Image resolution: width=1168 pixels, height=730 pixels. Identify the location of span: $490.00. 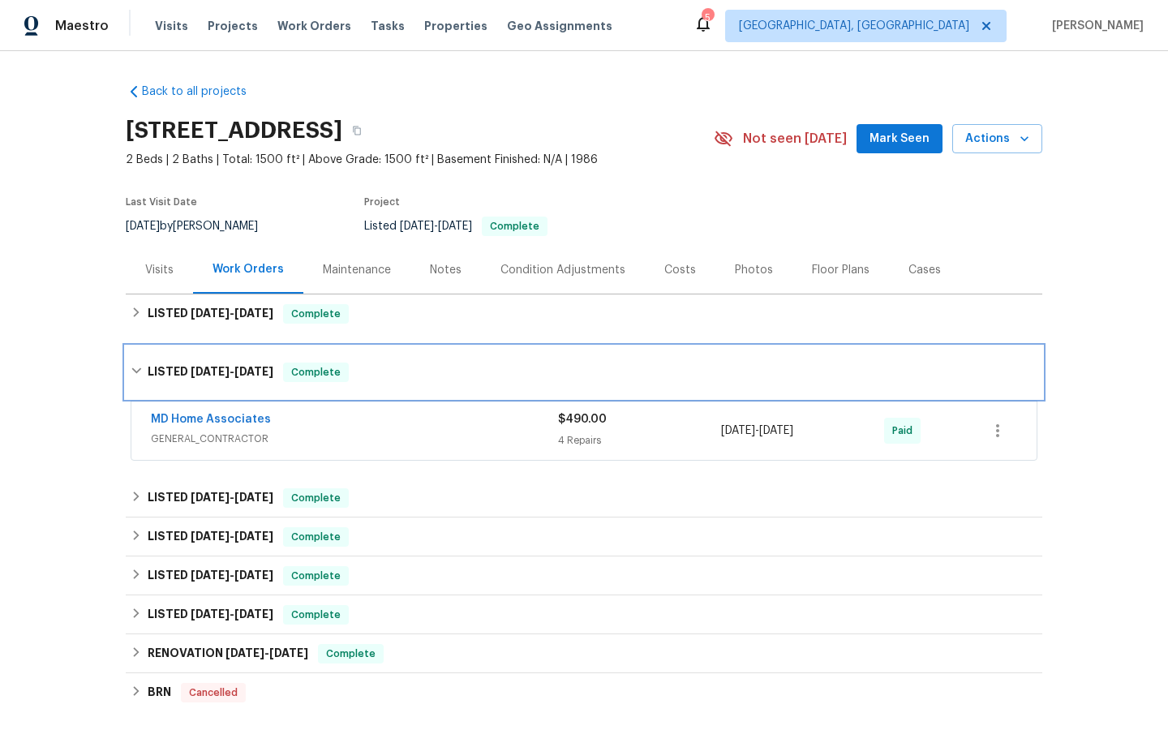
(583, 419).